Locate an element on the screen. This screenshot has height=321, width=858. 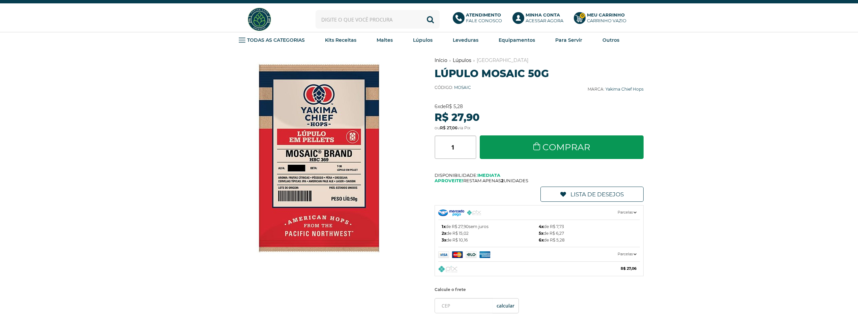
a: Maltes is located at coordinates (385, 40).